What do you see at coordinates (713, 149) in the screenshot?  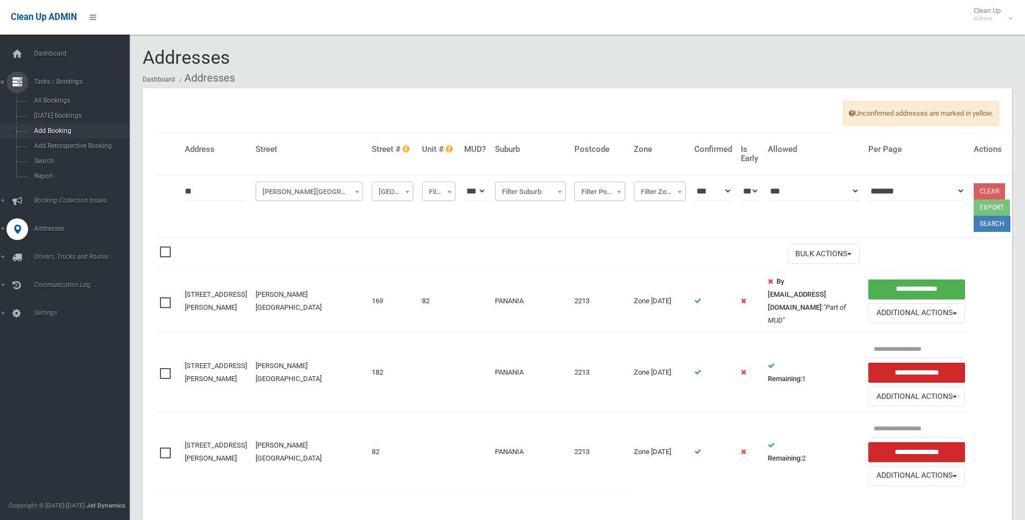 I see `h4: Confirmed` at bounding box center [713, 149].